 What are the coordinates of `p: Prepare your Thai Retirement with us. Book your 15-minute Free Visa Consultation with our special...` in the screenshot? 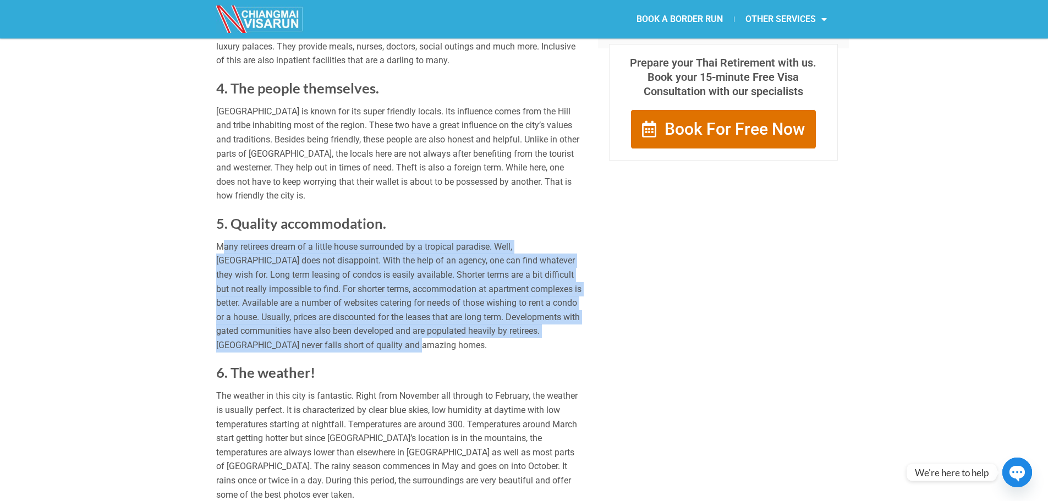 It's located at (723, 77).